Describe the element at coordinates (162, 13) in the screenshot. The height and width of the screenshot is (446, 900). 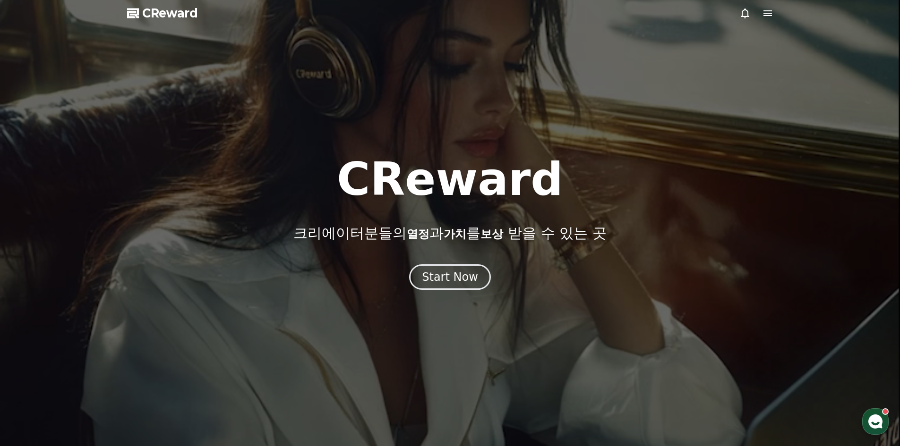
I see `a: CReward` at that location.